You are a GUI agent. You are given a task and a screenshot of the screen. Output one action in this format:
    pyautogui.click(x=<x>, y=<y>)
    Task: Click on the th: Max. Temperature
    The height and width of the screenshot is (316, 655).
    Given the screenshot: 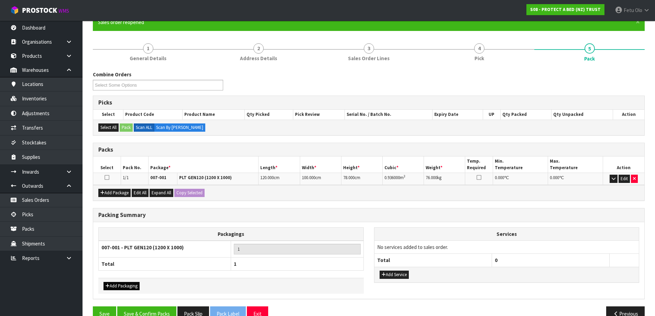 What is the action you would take?
    pyautogui.click(x=575, y=164)
    